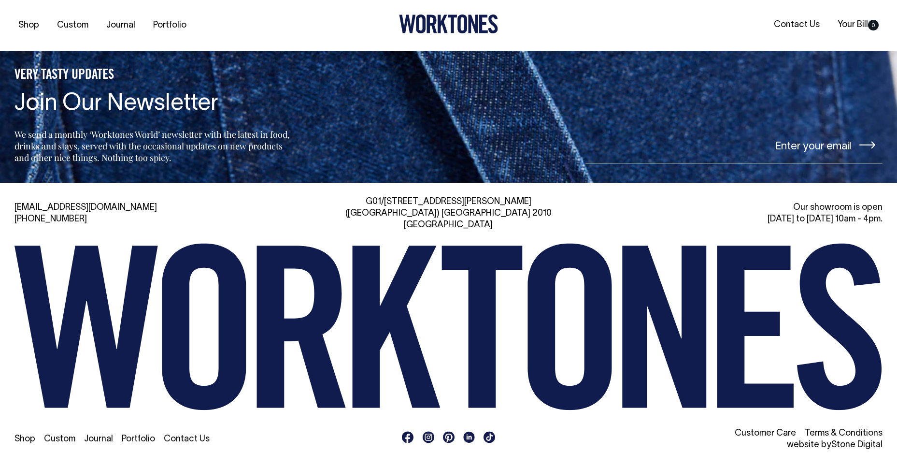  What do you see at coordinates (154, 146) in the screenshot?
I see `p: We send a monthly ‘Worktones World’ newsletter with the latest in food, drinks and stays, served ...` at bounding box center [154, 146].